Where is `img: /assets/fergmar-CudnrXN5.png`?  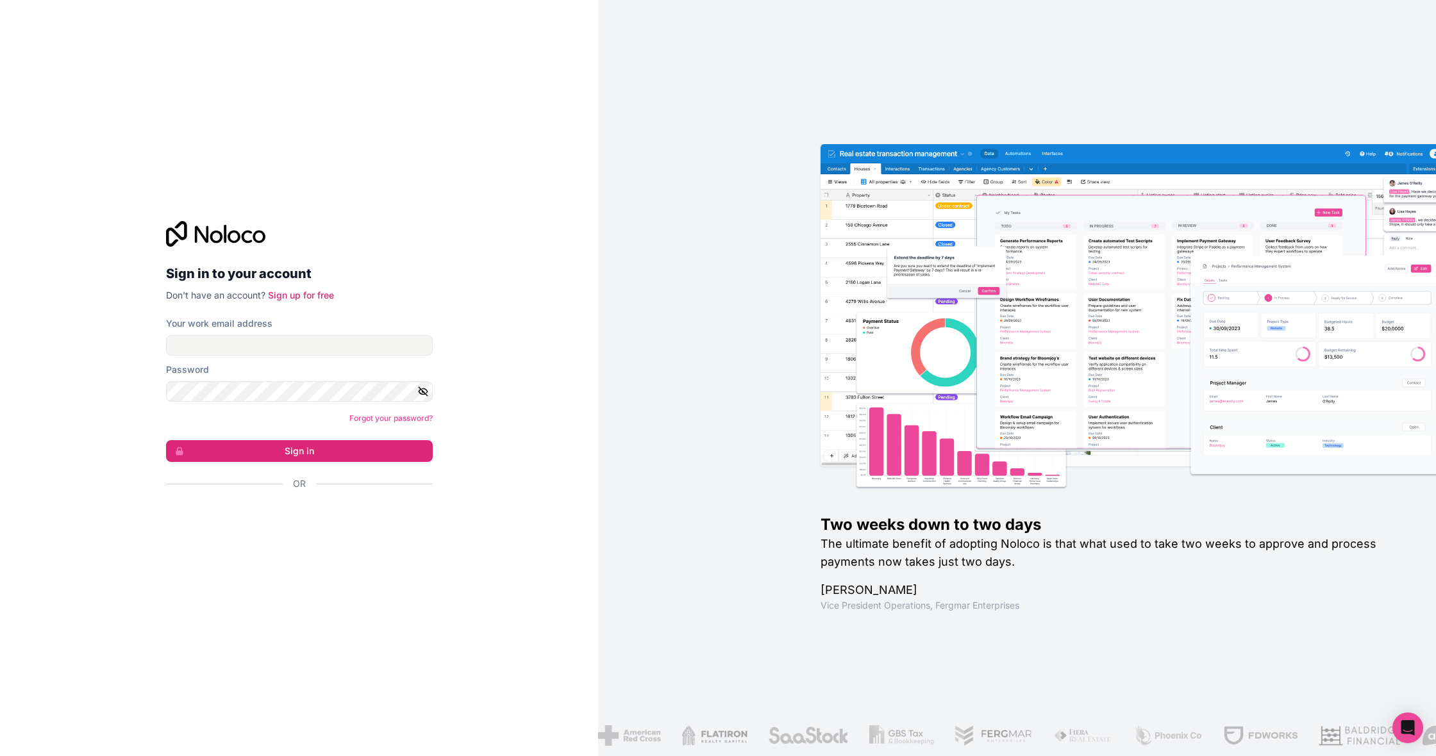
img: /assets/fergmar-CudnrXN5.png is located at coordinates (994, 736).